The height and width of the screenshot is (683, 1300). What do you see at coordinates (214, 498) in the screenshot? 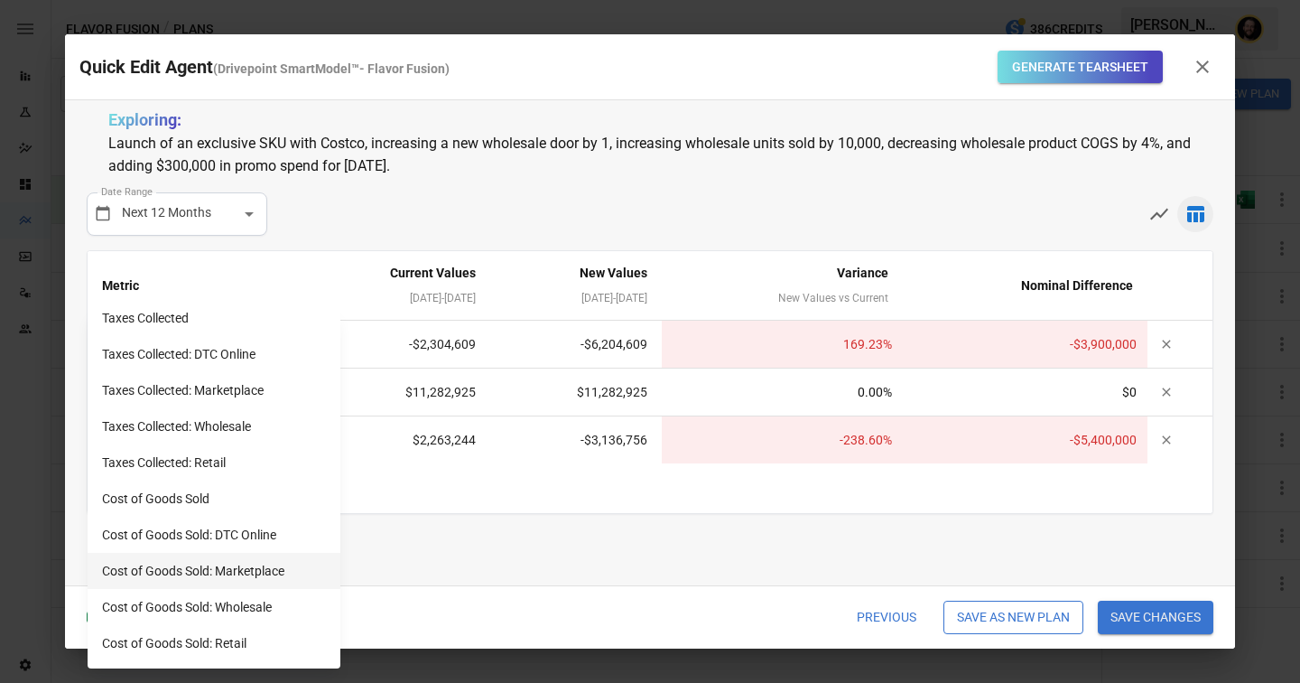
I see `li: Cost of Goods Sold` at bounding box center [214, 498].